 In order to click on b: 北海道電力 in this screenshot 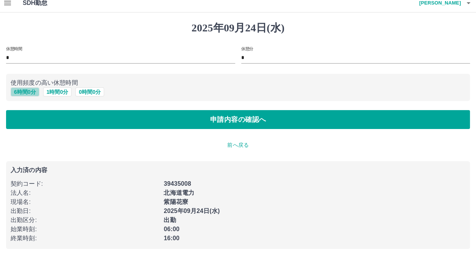, I will do `click(179, 193)`.